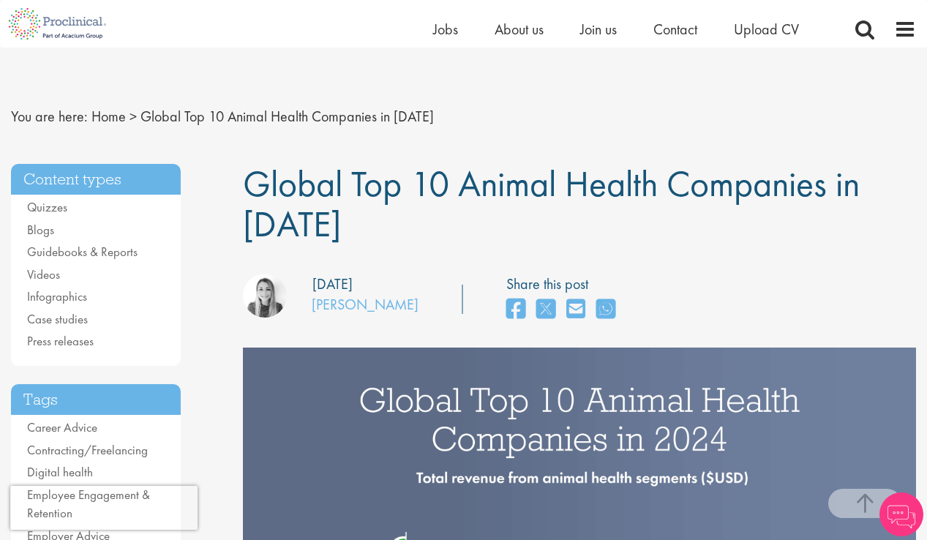 The image size is (927, 540). I want to click on span: You are here:, so click(49, 116).